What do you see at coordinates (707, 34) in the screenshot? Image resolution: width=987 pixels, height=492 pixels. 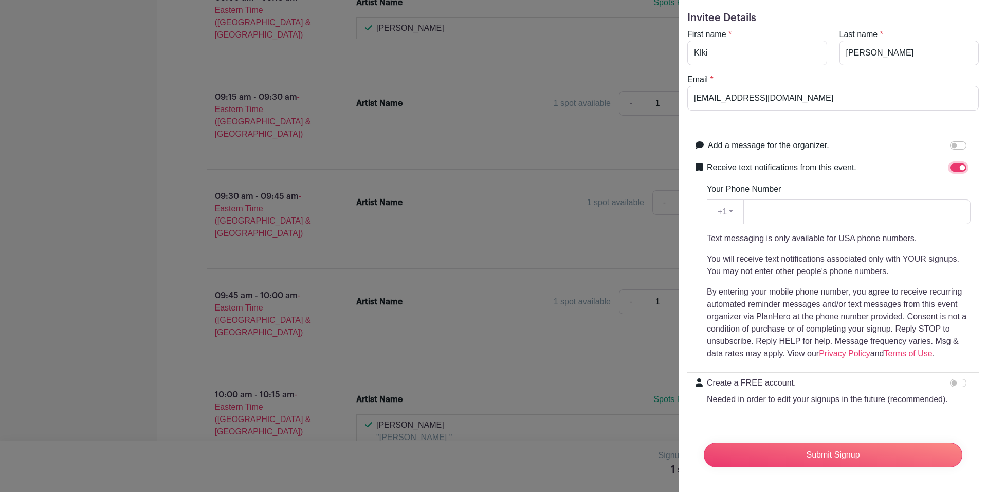 I see `label: First name` at bounding box center [707, 34].